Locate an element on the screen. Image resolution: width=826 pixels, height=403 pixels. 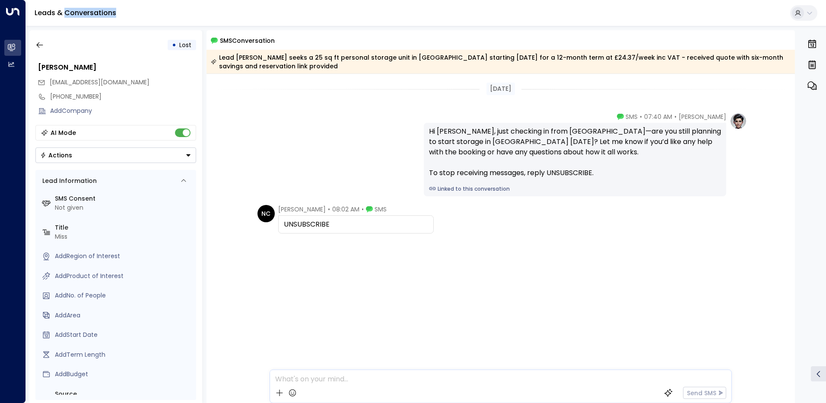
div: AddCompany is located at coordinates (123, 111).